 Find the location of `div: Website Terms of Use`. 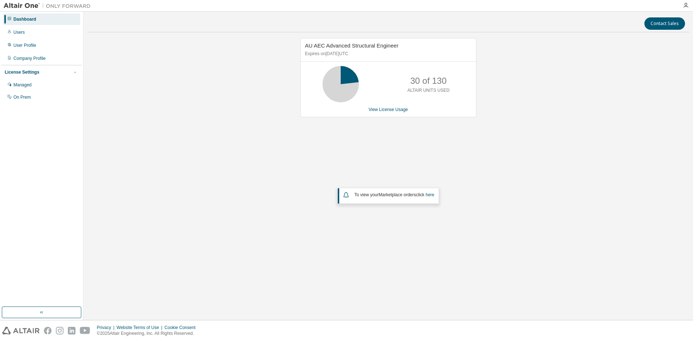

div: Website Terms of Use is located at coordinates (140, 327).